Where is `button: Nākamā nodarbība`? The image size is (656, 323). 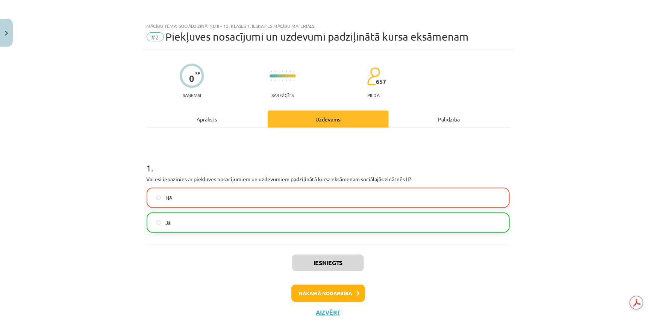
button: Nākamā nodarbība is located at coordinates (328, 293).